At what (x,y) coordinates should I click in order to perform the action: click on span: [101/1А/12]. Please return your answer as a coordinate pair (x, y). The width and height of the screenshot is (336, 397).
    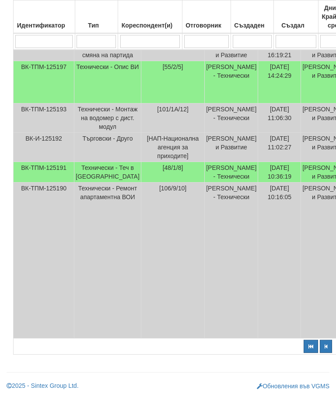
    Looking at the image, I should click on (173, 109).